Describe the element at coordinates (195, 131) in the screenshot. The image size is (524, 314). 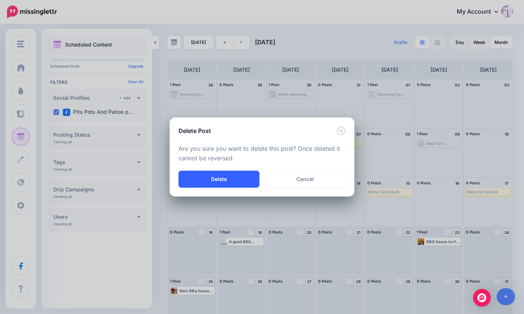
I see `h5: Delete Post` at that location.